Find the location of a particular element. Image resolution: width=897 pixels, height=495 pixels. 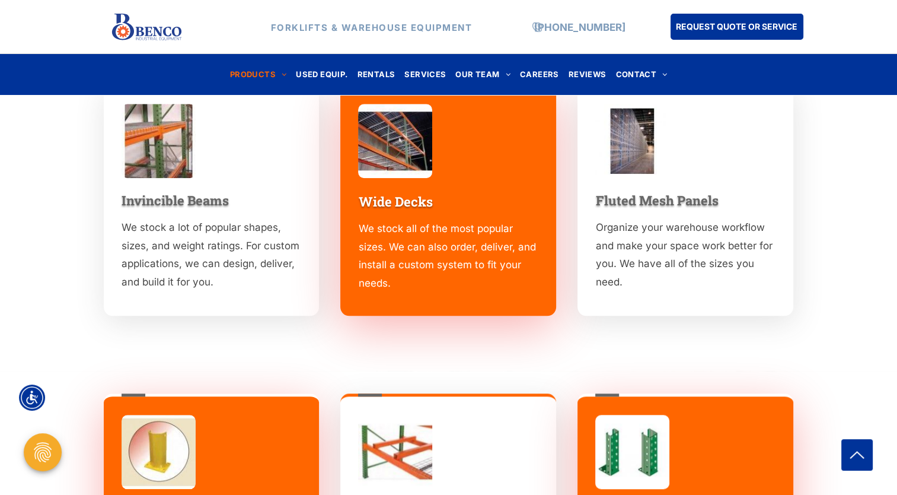

a: PRODUCTS is located at coordinates (259, 74).